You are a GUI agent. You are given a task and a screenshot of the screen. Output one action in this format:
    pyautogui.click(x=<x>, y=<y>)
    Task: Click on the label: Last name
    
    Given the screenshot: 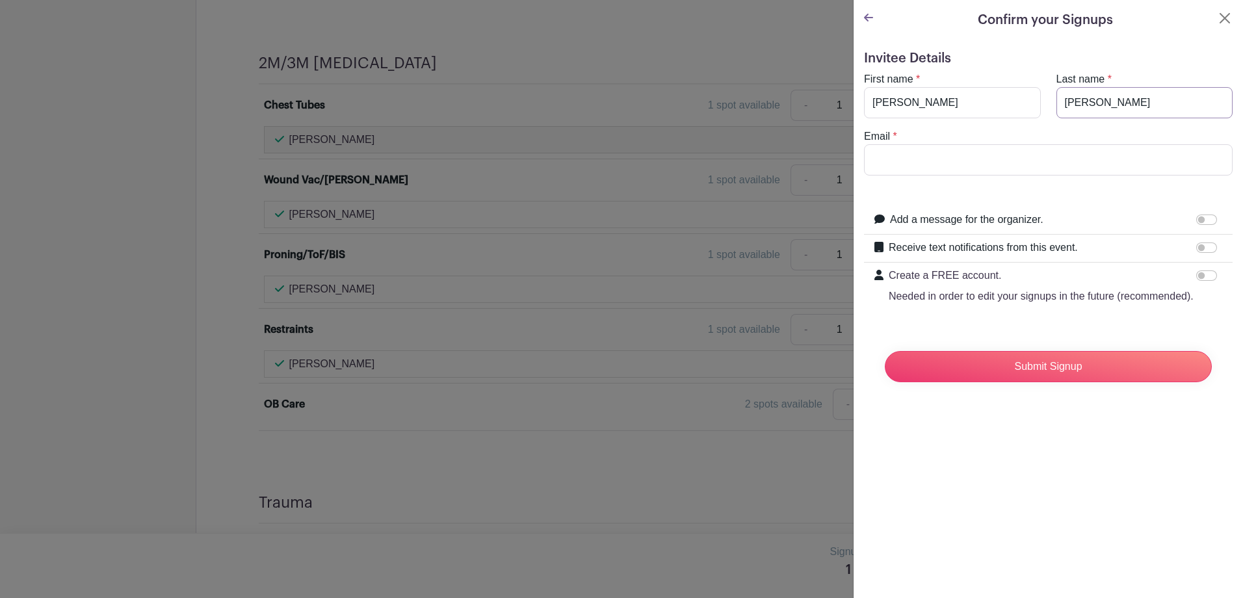 What is the action you would take?
    pyautogui.click(x=1080, y=79)
    